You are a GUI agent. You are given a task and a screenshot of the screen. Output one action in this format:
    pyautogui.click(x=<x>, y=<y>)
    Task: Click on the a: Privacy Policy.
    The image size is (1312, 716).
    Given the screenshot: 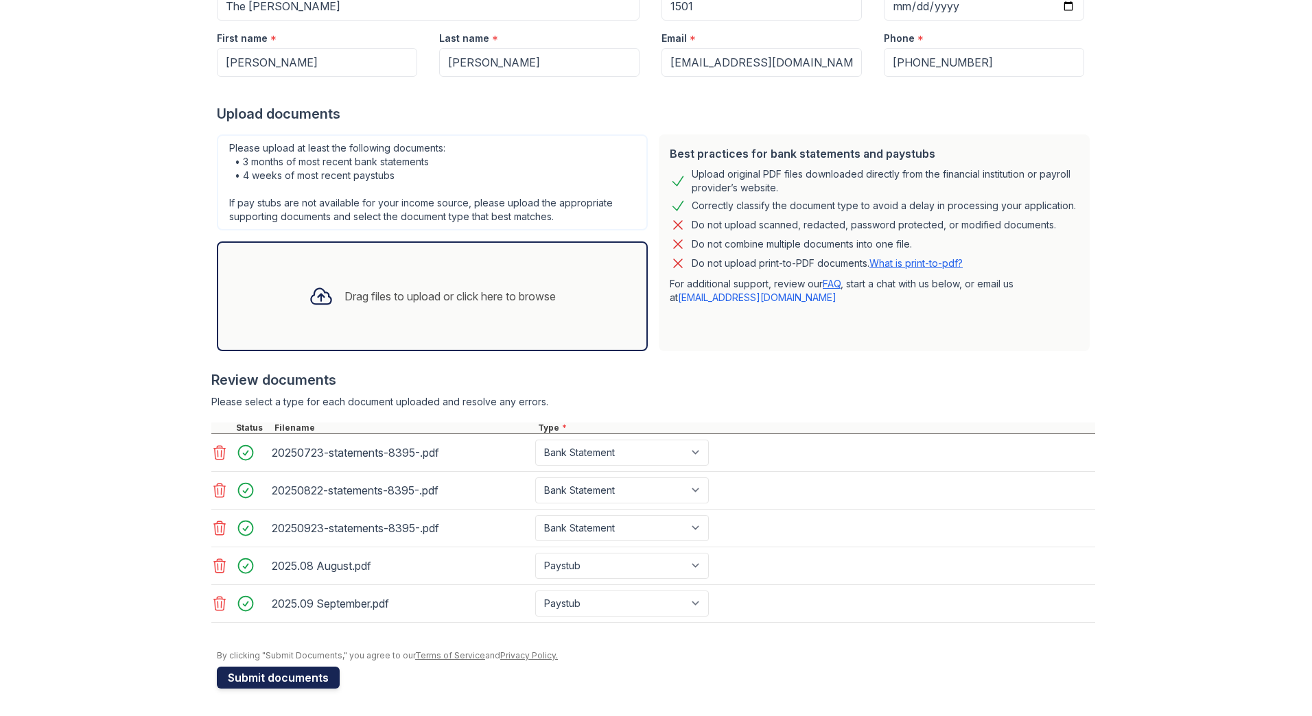 What is the action you would take?
    pyautogui.click(x=529, y=655)
    